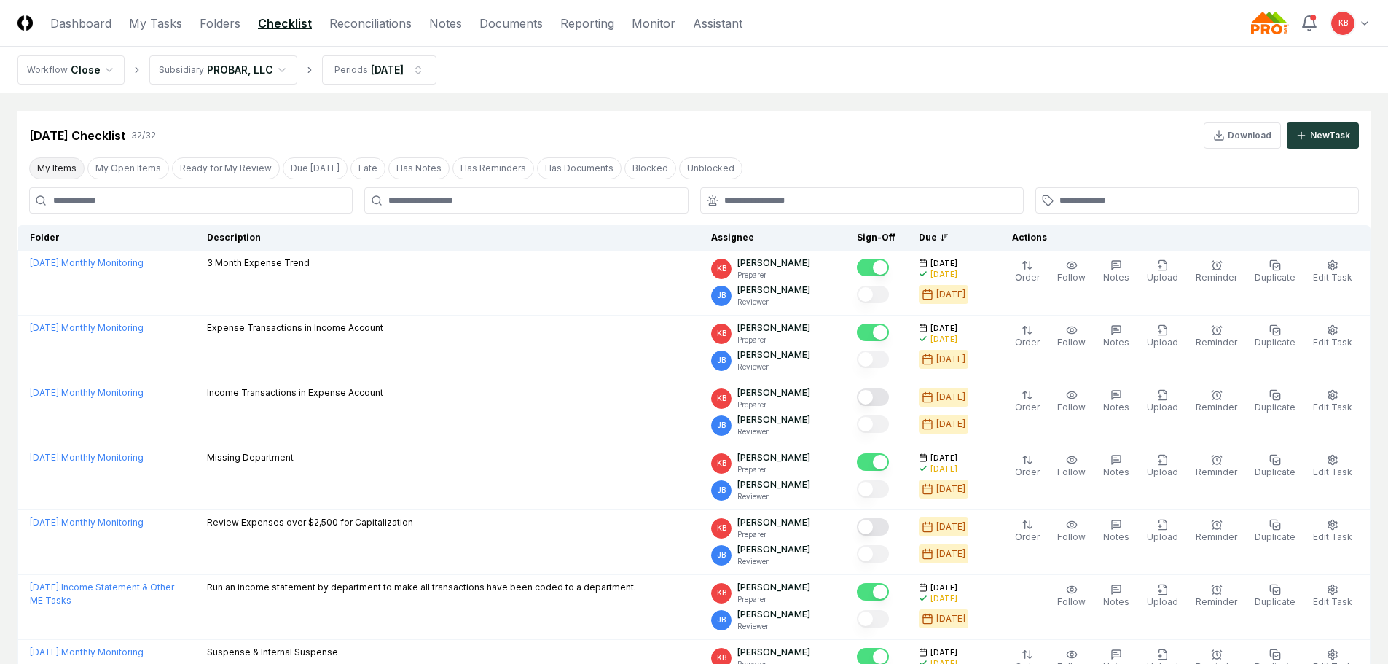 The height and width of the screenshot is (664, 1388). Describe the element at coordinates (226, 168) in the screenshot. I see `button: Ready for My Review` at that location.